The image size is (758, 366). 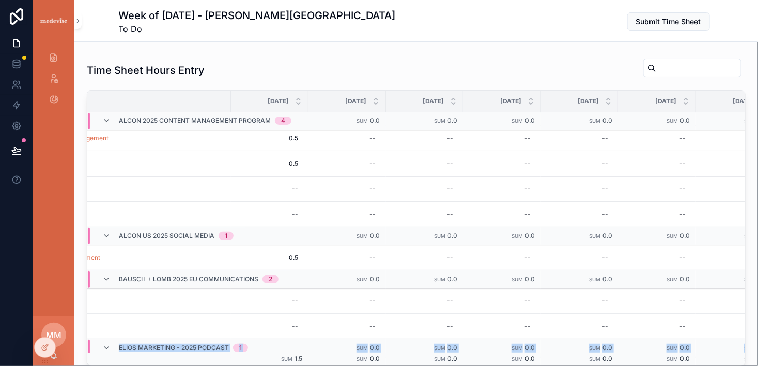 What do you see at coordinates (146, 70) in the screenshot?
I see `h1: Time Sheet Hours Entry` at bounding box center [146, 70].